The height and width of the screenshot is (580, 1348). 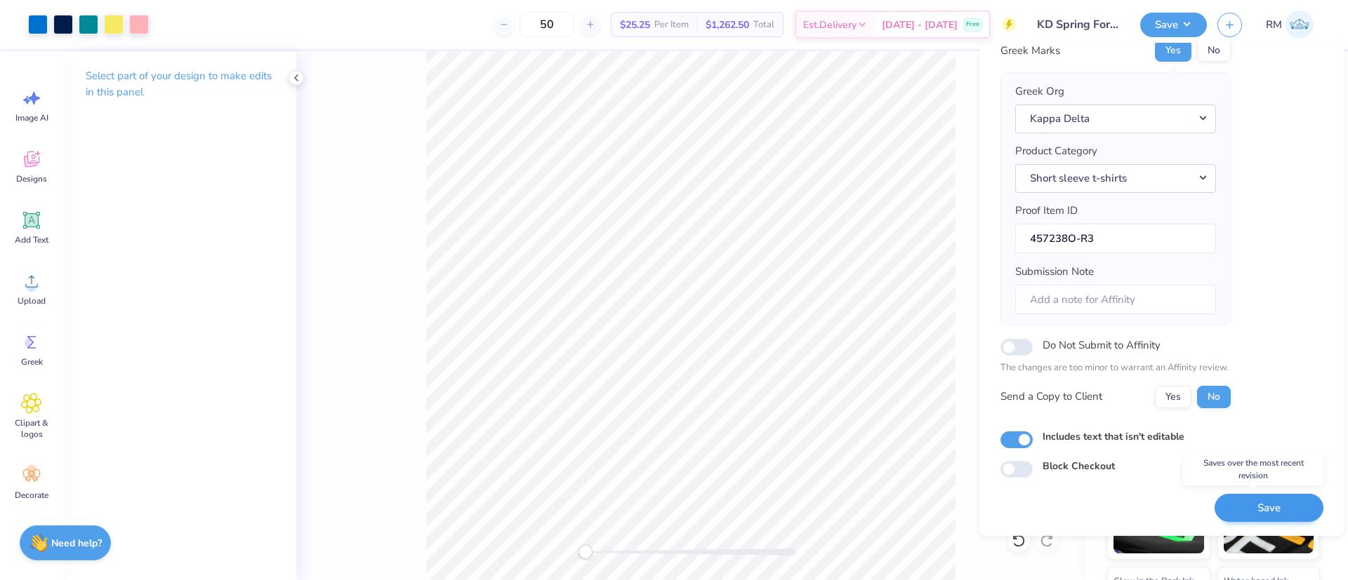 I want to click on label: Do Not Submit to Affinity, so click(x=1101, y=345).